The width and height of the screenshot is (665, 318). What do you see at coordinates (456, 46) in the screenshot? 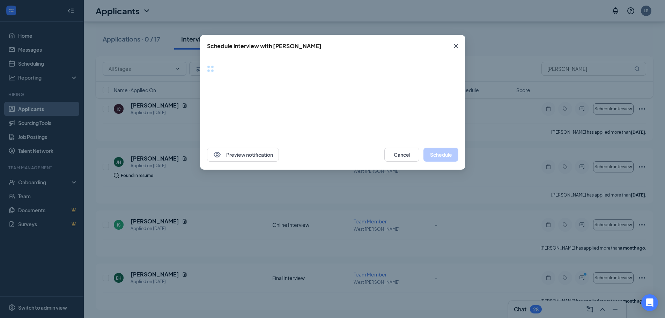
I see `svg: Cross` at bounding box center [456, 46].